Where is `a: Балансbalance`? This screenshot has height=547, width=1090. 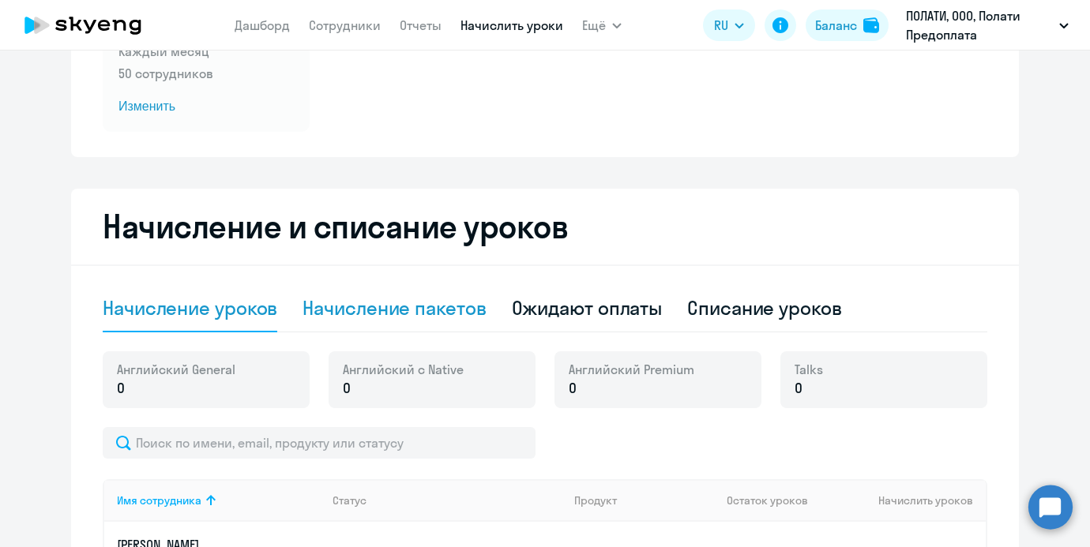
a: Балансbalance is located at coordinates (847, 25).